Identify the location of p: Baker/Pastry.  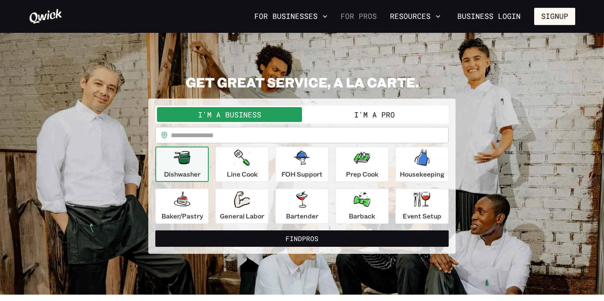
(182, 216).